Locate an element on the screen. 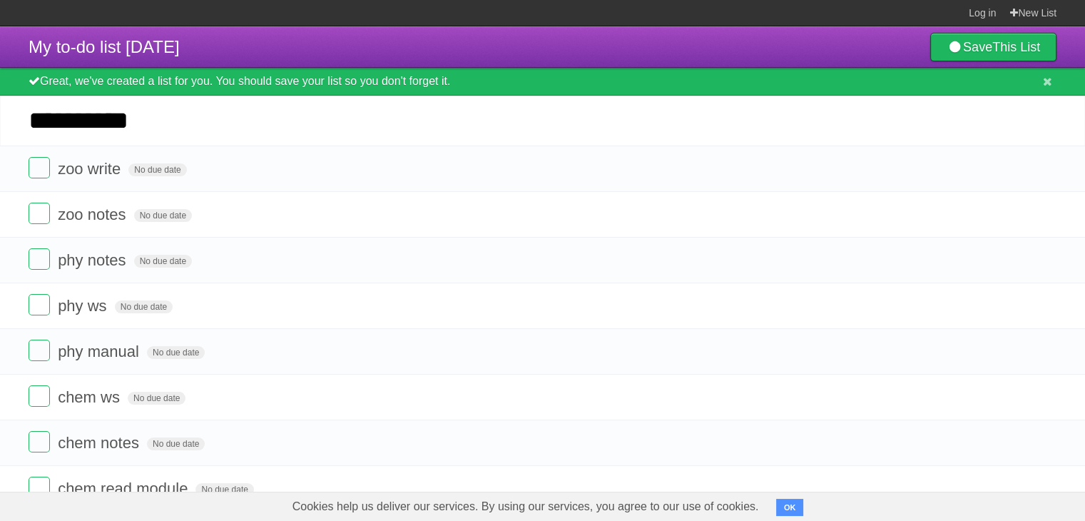  span: phy manual is located at coordinates (100, 351).